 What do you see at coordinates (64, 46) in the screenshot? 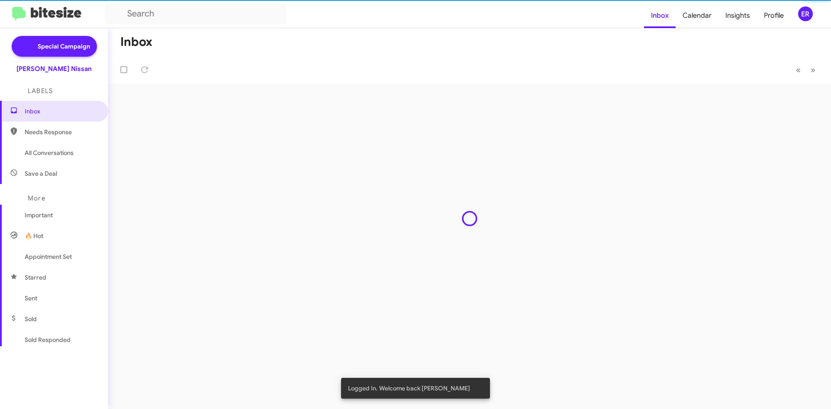
I see `span: Special Campaign` at bounding box center [64, 46].